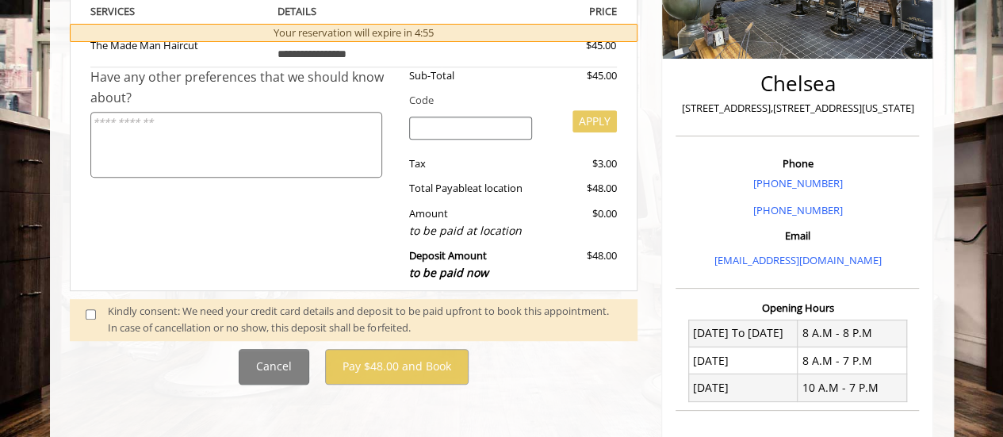  I want to click on th: DETAILS, so click(354, 11).